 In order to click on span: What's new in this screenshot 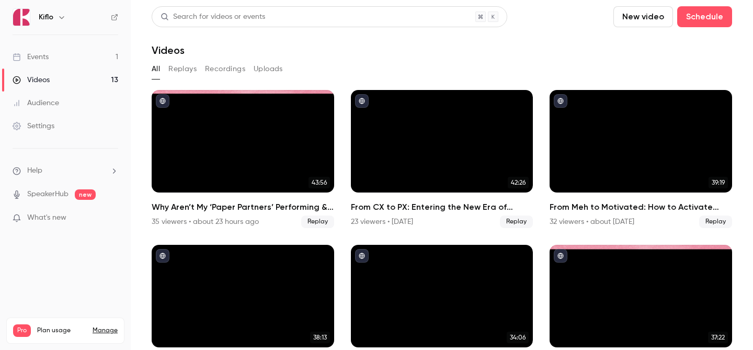, I will do `click(47, 218)`.